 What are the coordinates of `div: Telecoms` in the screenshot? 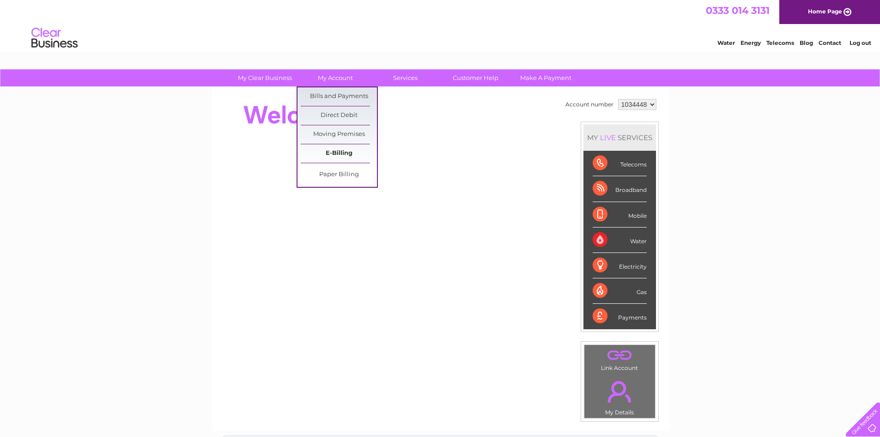 It's located at (620, 163).